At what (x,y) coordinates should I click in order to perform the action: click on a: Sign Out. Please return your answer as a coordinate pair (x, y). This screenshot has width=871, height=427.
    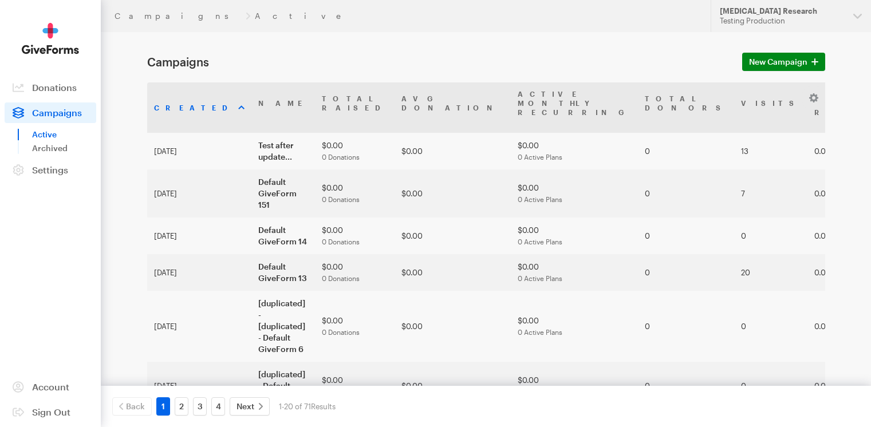
    Looking at the image, I should click on (50, 412).